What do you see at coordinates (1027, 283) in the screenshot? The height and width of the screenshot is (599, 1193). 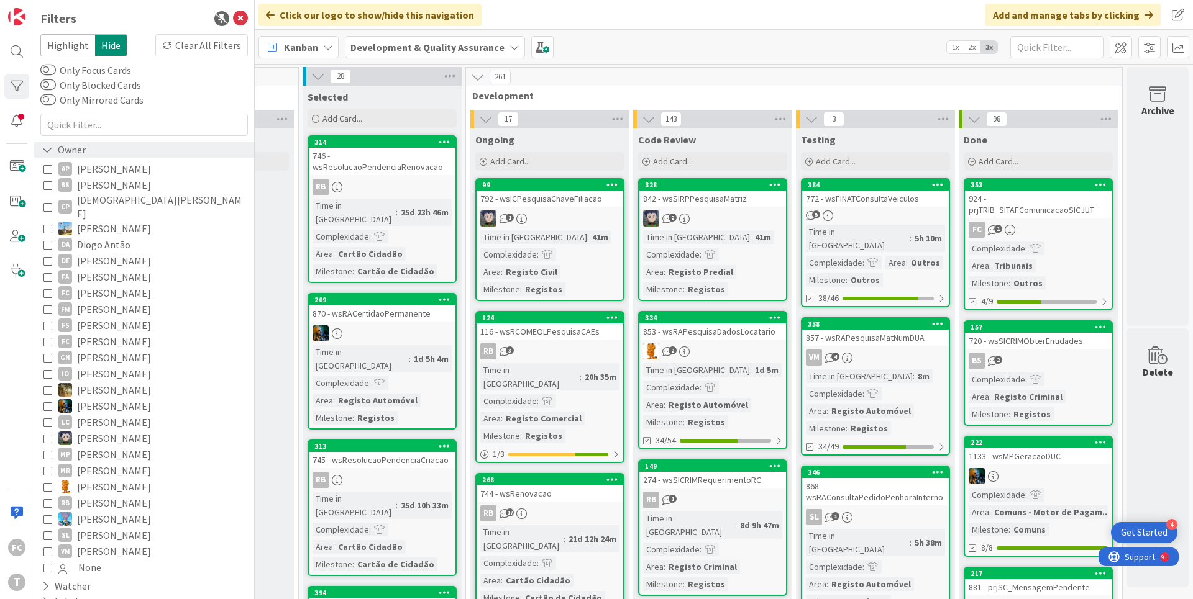 I see `div: Outros` at bounding box center [1027, 283].